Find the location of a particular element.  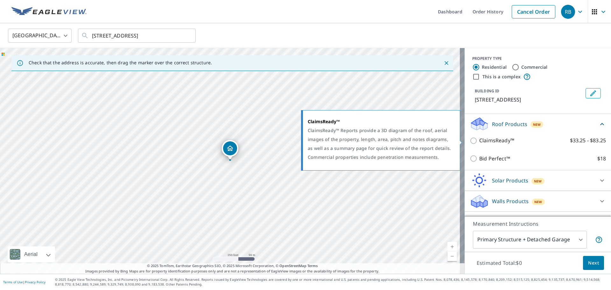

label: Residential is located at coordinates (494, 67).